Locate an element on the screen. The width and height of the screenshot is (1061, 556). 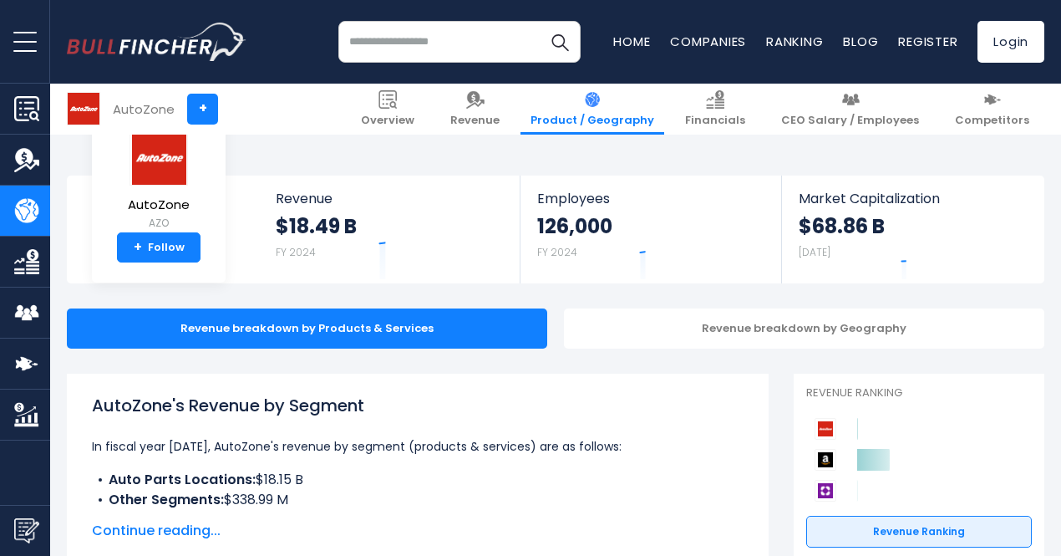
button: Search is located at coordinates (560, 42).